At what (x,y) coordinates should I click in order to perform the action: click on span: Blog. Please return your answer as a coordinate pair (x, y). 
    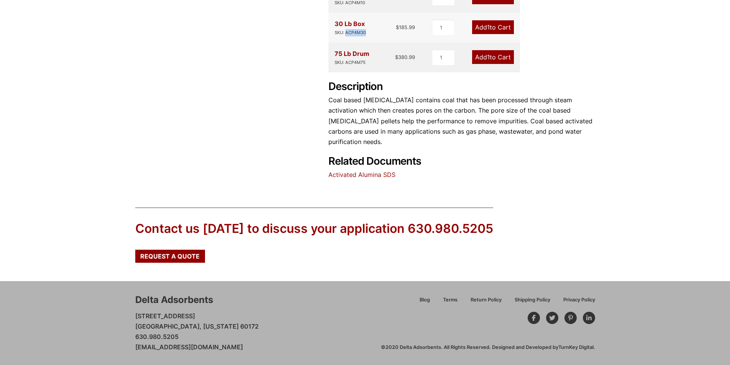
    Looking at the image, I should click on (425, 300).